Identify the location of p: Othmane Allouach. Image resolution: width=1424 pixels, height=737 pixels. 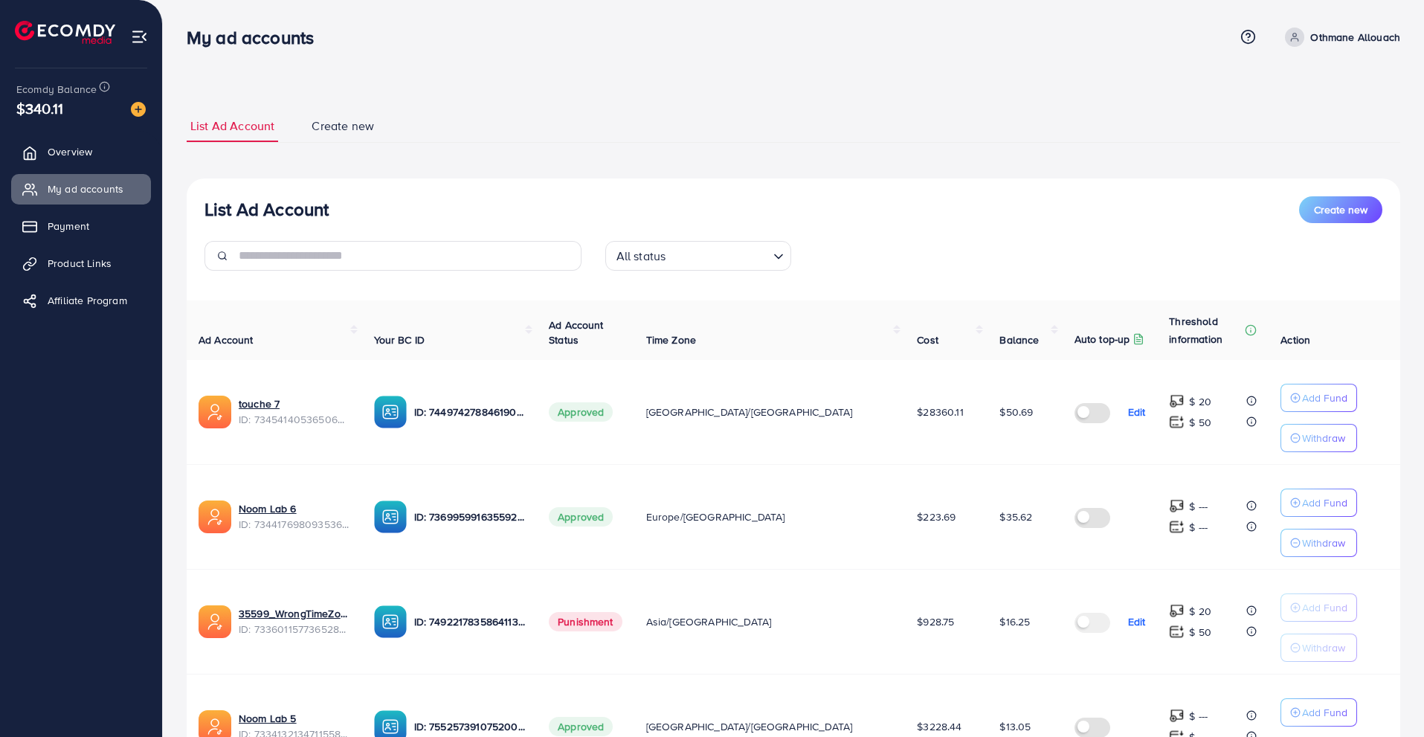
(1354, 37).